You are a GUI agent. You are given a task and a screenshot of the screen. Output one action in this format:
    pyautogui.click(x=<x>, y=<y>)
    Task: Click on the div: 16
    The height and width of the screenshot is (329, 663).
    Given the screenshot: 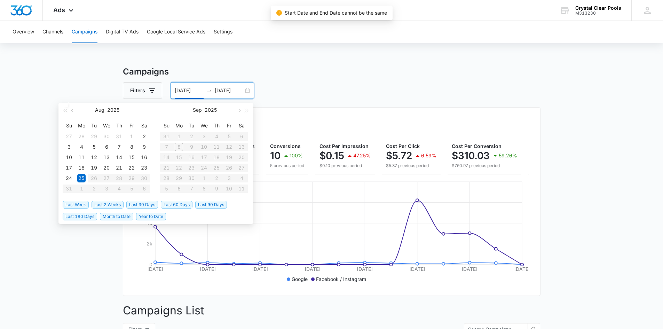 What is the action you would take?
    pyautogui.click(x=144, y=157)
    